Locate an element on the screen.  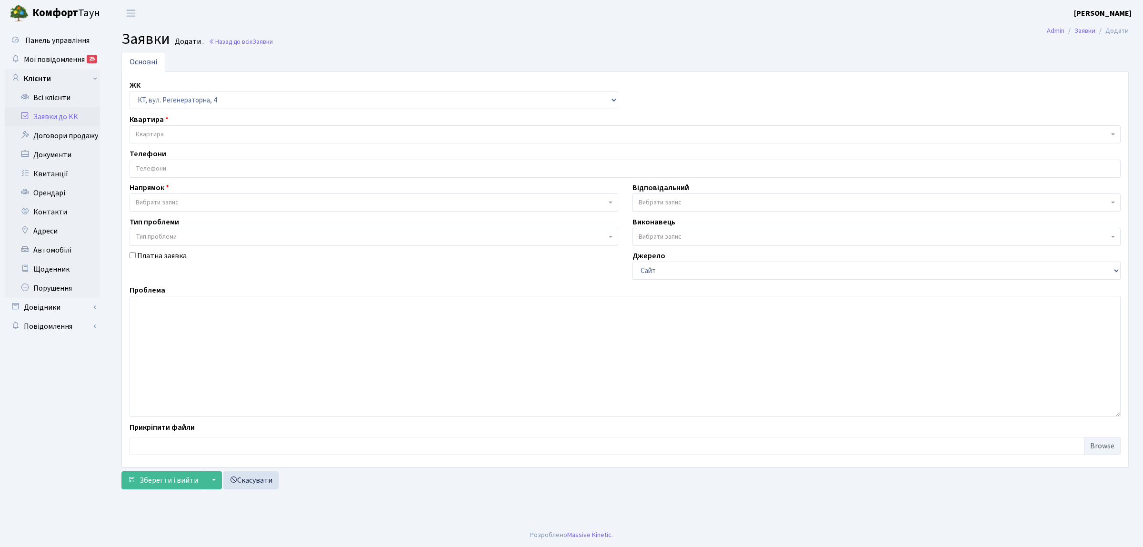
span: Зберегти і вийти is located at coordinates (169, 480).